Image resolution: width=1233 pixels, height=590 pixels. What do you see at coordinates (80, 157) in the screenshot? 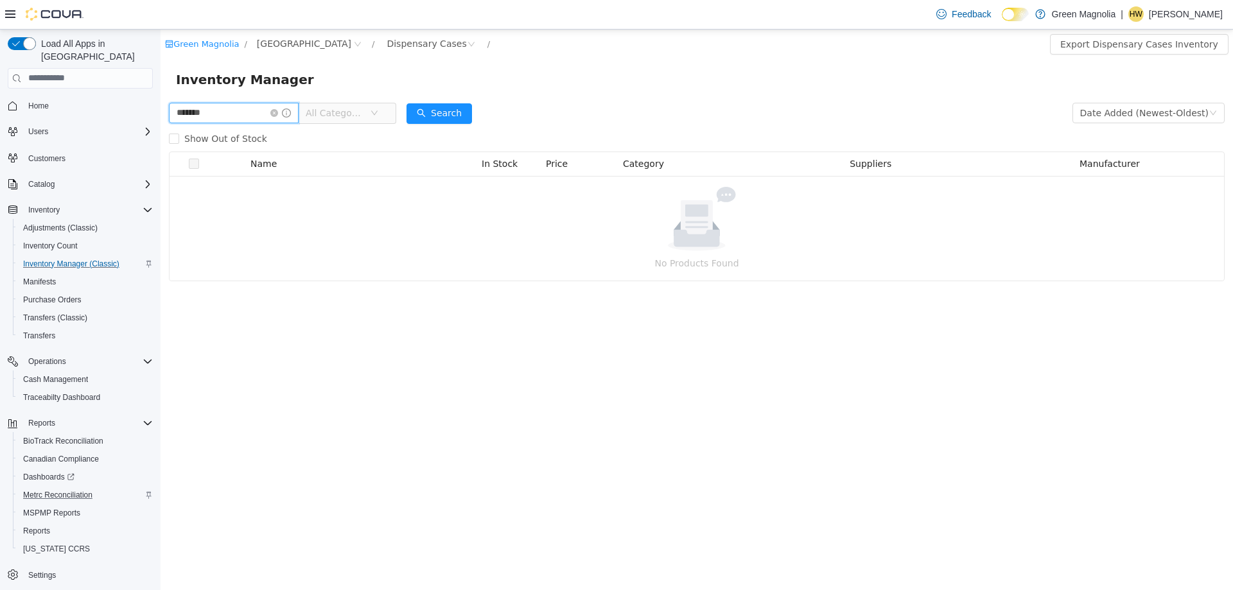
I see `button: Customers` at bounding box center [80, 157].